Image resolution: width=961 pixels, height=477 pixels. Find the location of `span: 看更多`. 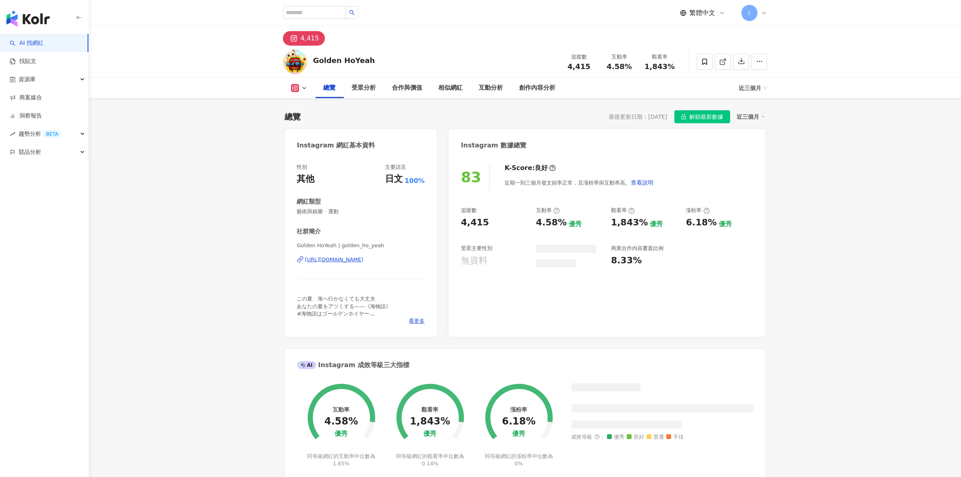

span: 看更多 is located at coordinates (417, 321).